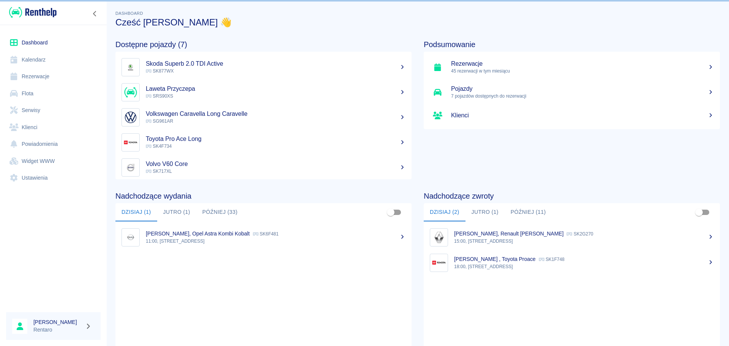 This screenshot has height=346, width=729. I want to click on h5: Skoda Superb 2.0 TDI Active, so click(276, 64).